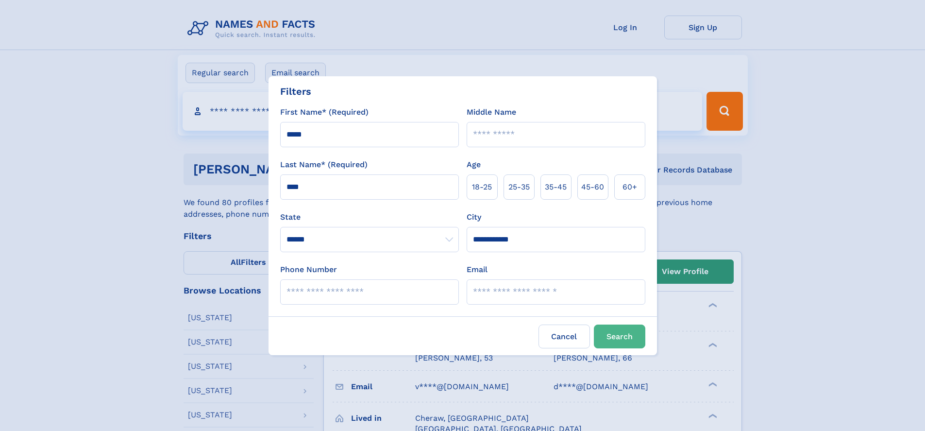 Image resolution: width=925 pixels, height=431 pixels. I want to click on label: First Name* (Required), so click(324, 112).